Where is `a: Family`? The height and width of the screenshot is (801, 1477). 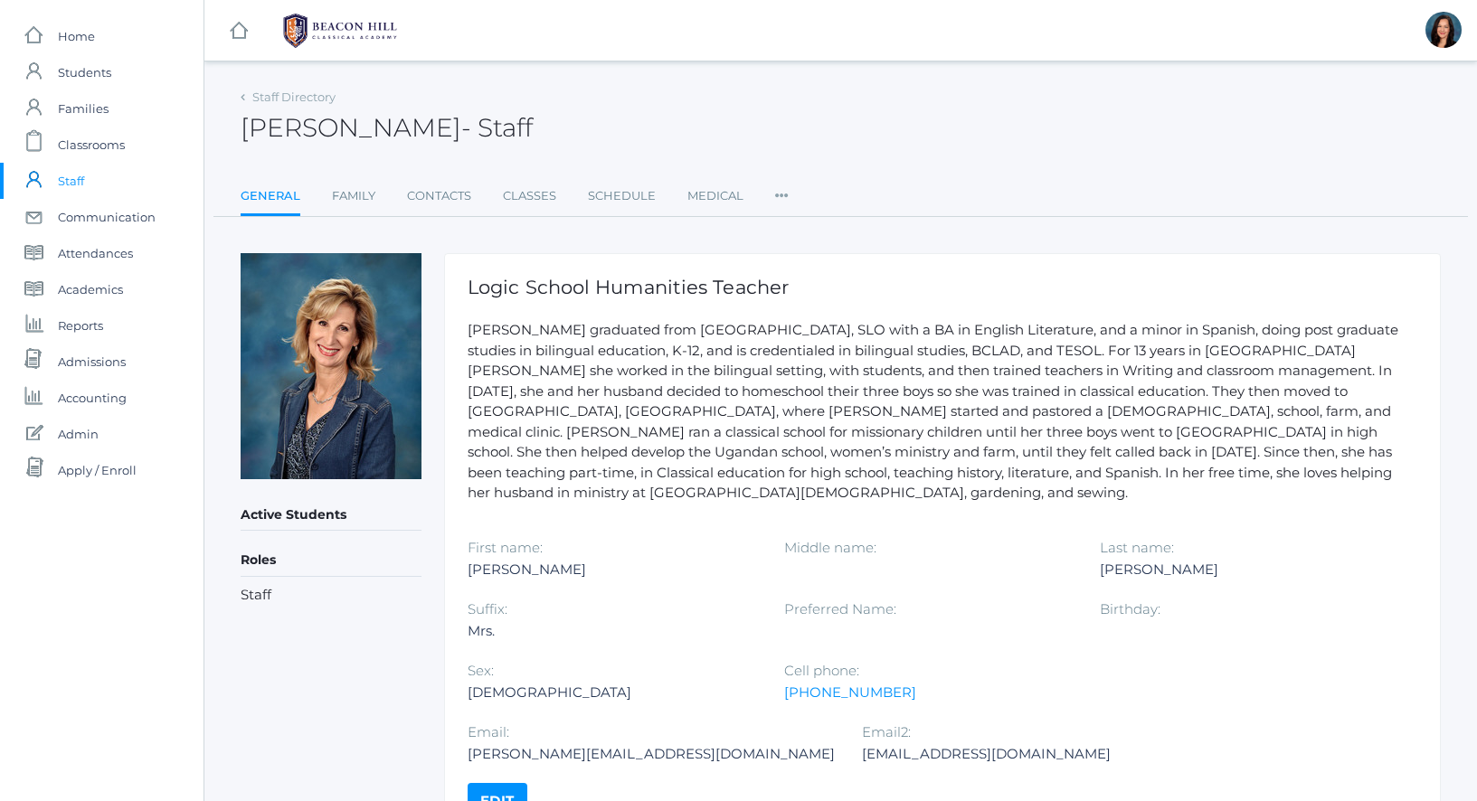 a: Family is located at coordinates (354, 196).